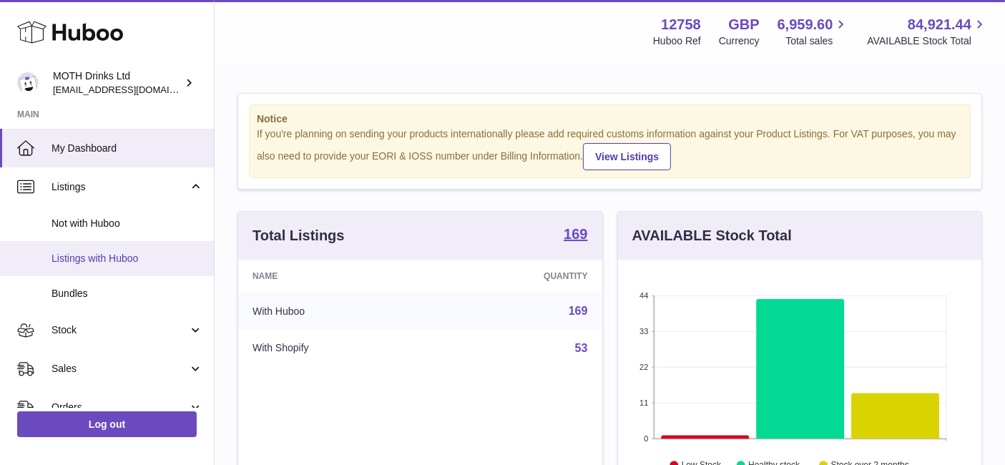  I want to click on th: Name, so click(336, 276).